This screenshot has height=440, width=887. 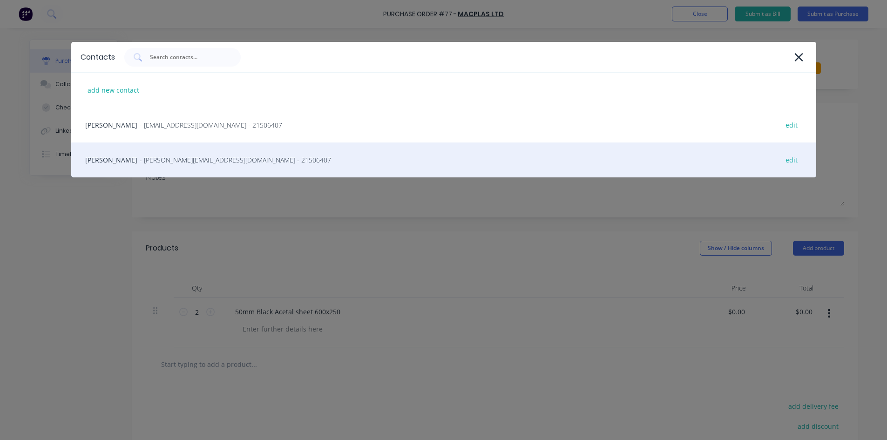 I want to click on div: Contacts, so click(x=98, y=57).